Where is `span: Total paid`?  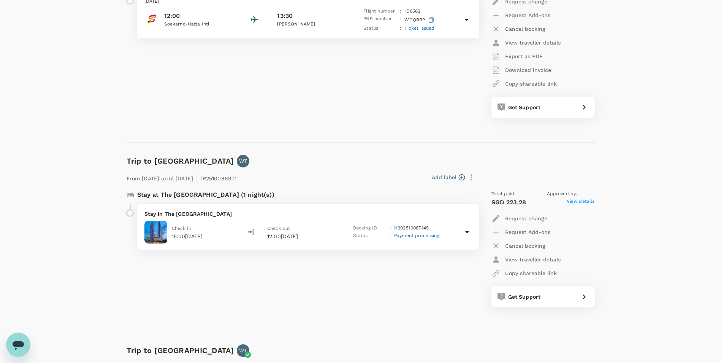 span: Total paid is located at coordinates (503, 194).